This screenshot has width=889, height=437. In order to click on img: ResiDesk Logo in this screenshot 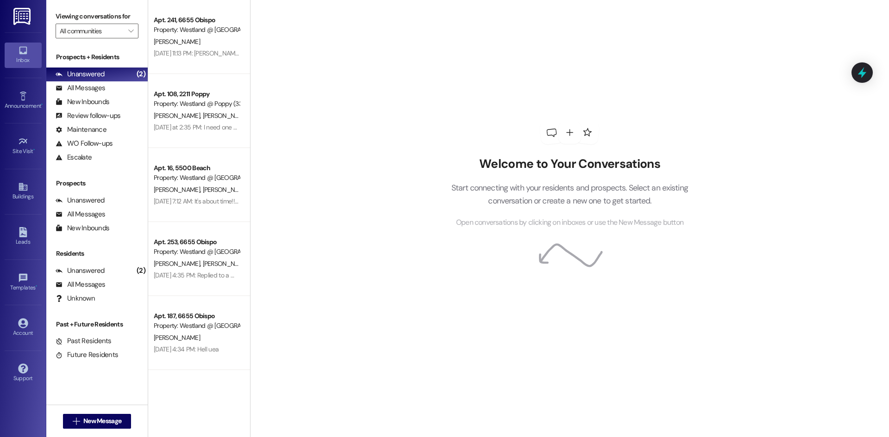, I will do `click(23, 16)`.